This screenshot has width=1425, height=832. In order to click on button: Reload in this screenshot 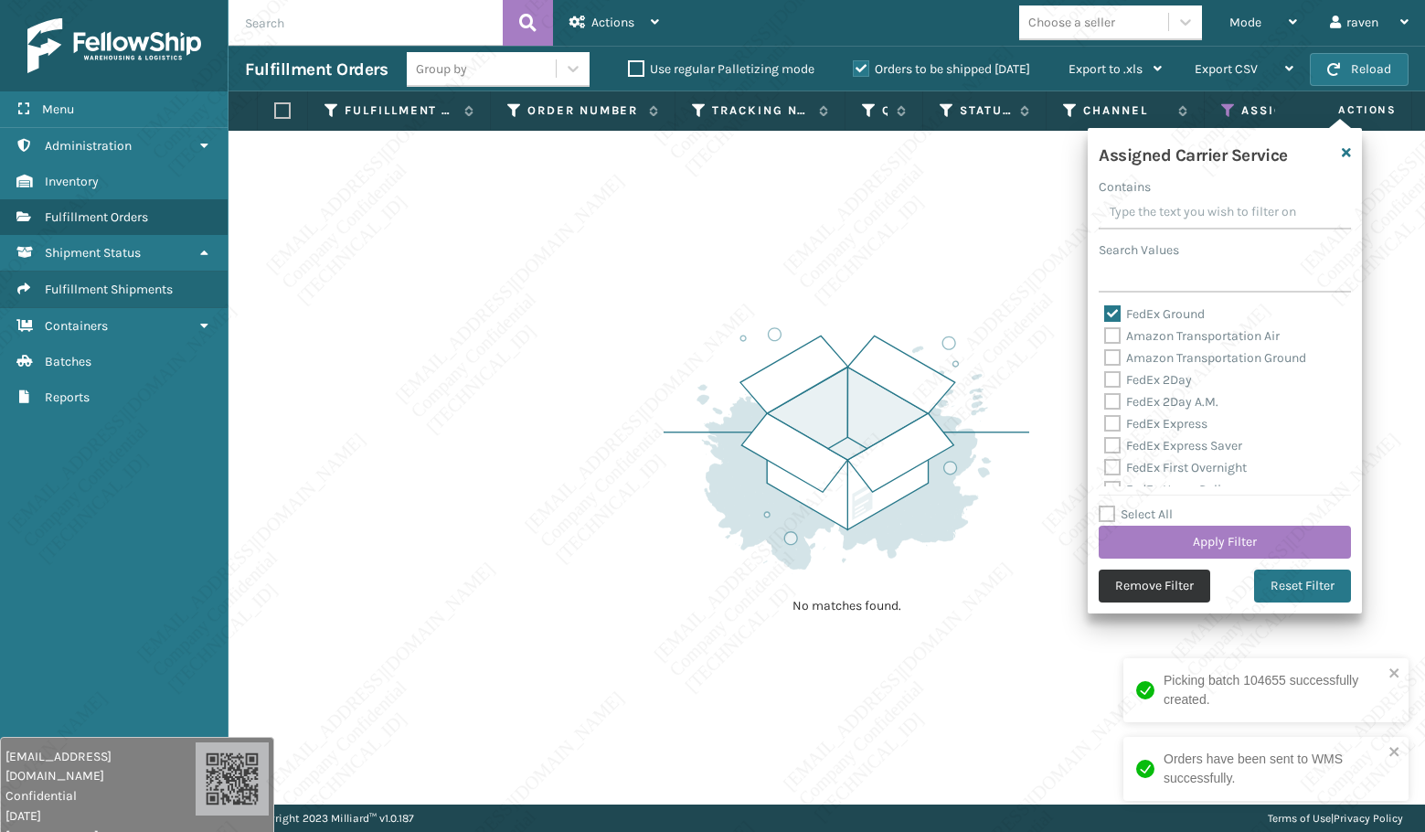, I will do `click(1359, 69)`.